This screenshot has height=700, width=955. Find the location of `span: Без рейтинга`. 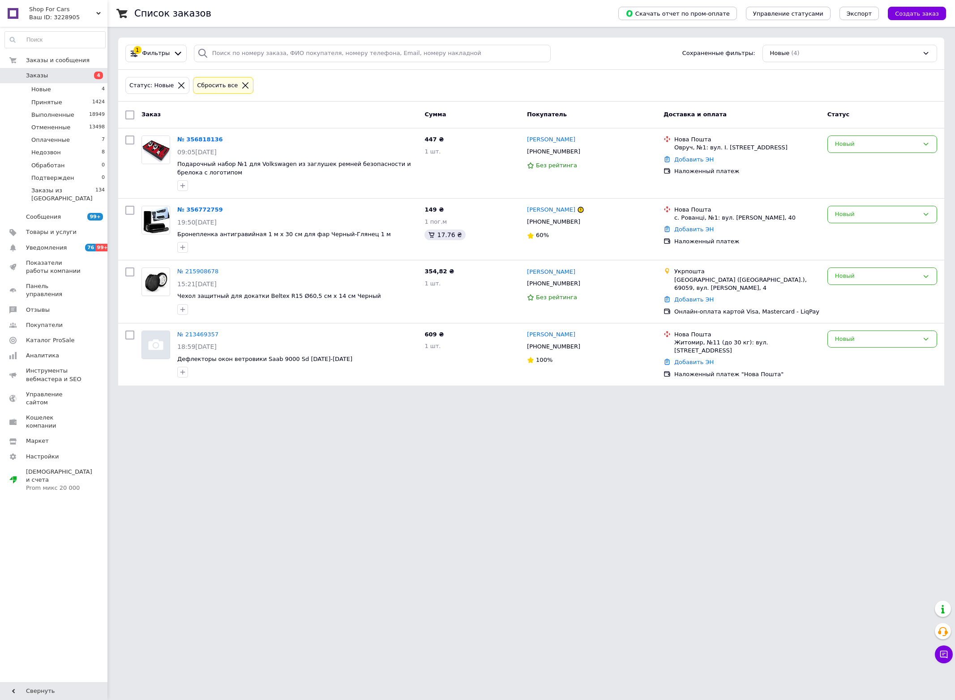

span: Без рейтинга is located at coordinates (556, 297).